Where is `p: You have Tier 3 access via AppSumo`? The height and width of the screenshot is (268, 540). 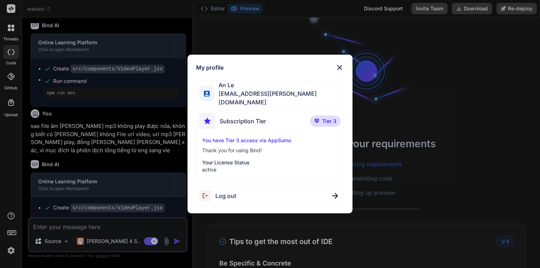 p: You have Tier 3 access via AppSumo is located at coordinates (270, 140).